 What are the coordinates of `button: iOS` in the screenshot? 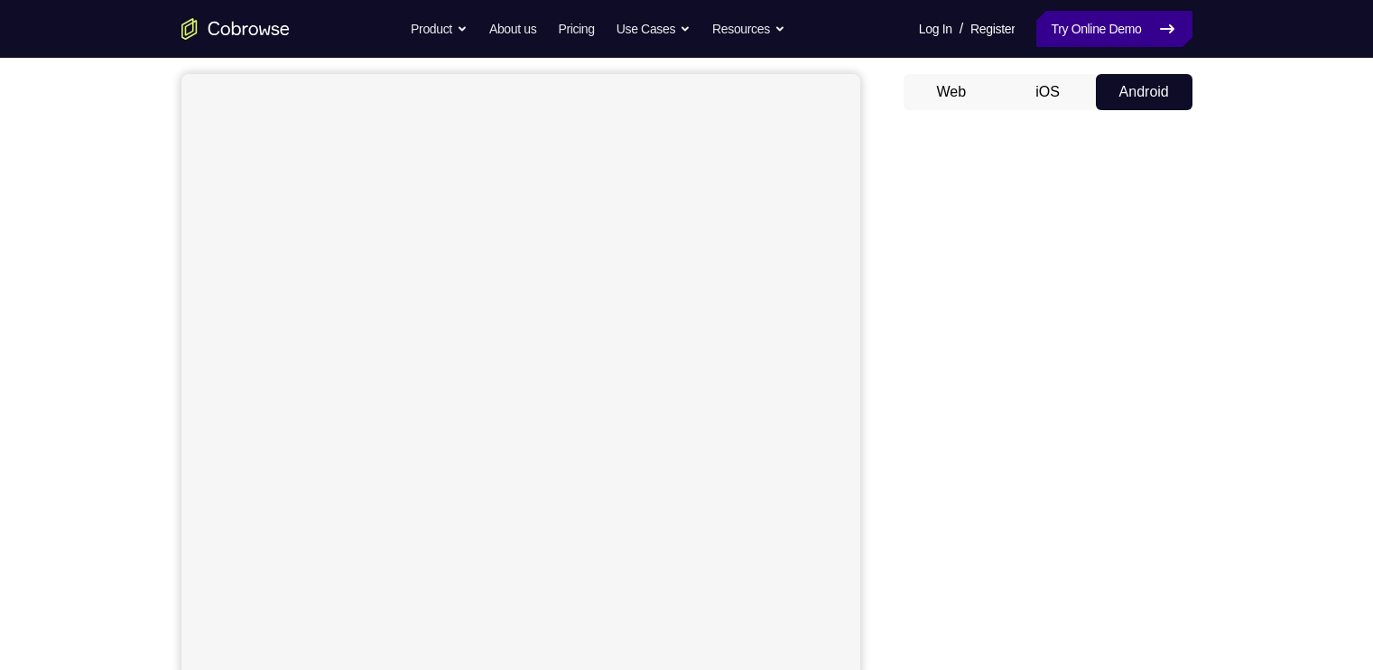 It's located at (1047, 92).